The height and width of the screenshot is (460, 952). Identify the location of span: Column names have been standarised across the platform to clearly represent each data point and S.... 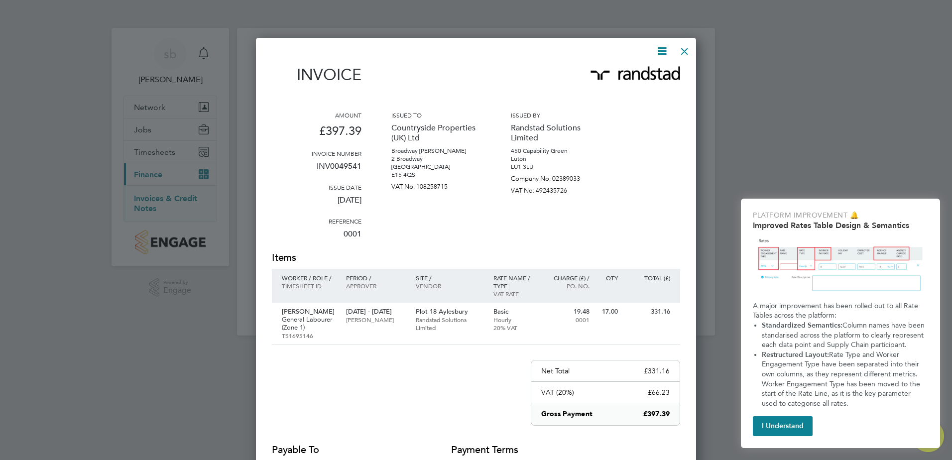
(844, 335).